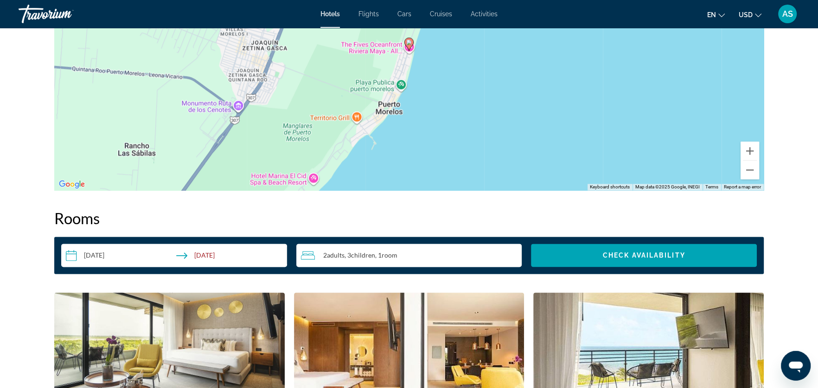 Image resolution: width=818 pixels, height=388 pixels. Describe the element at coordinates (750, 151) in the screenshot. I see `button: Zoom in` at that location.